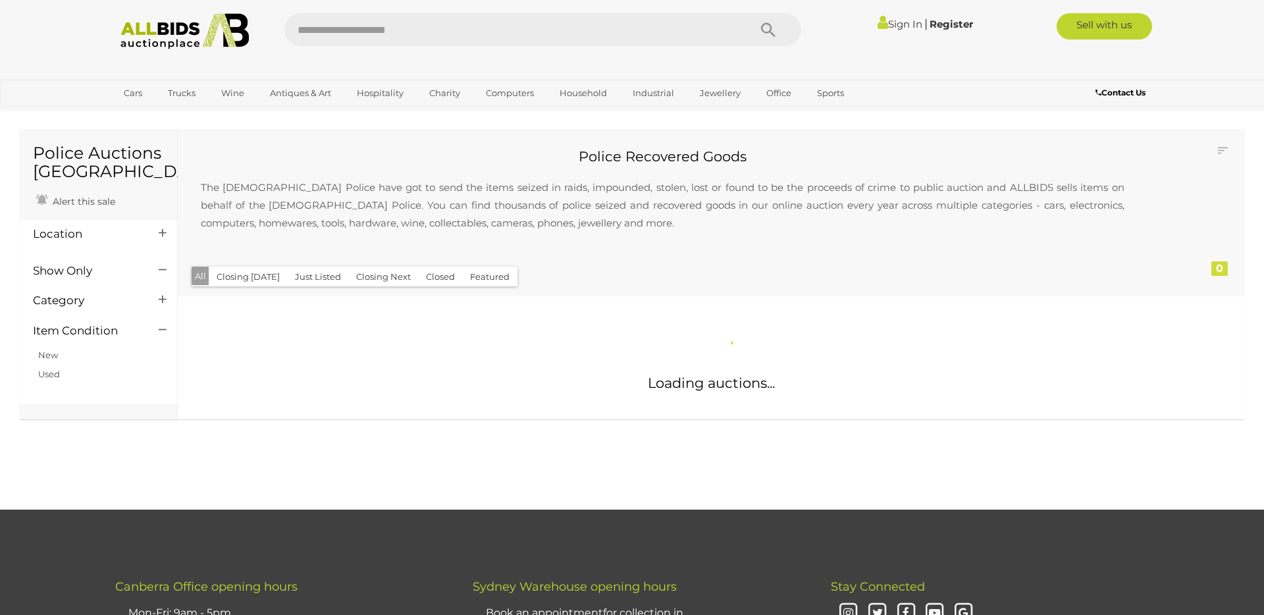 Image resolution: width=1264 pixels, height=615 pixels. What do you see at coordinates (779, 93) in the screenshot?
I see `a: Office` at bounding box center [779, 93].